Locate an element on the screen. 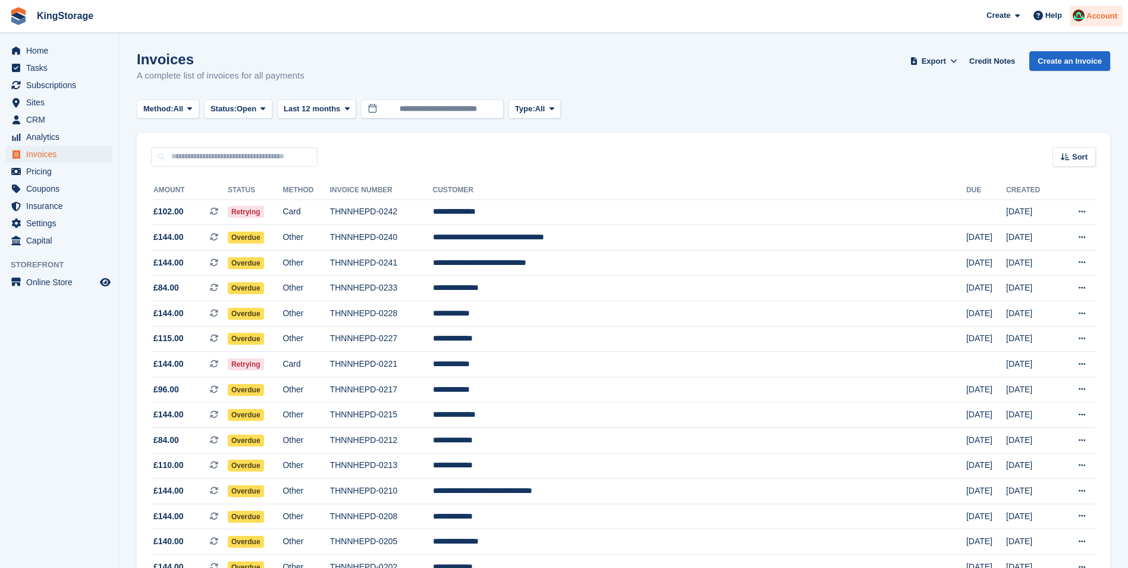 The image size is (1128, 568). td: THNNHEPD-0228 is located at coordinates (381, 314).